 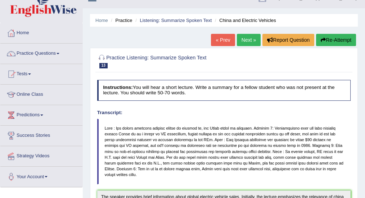 What do you see at coordinates (249, 40) in the screenshot?
I see `a: Next »` at bounding box center [249, 40].